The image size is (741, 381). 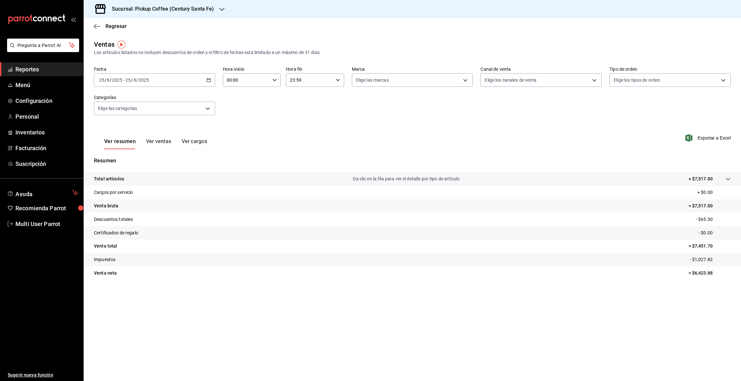 I want to click on a: Pregunta a Parrot AI, so click(x=42, y=50).